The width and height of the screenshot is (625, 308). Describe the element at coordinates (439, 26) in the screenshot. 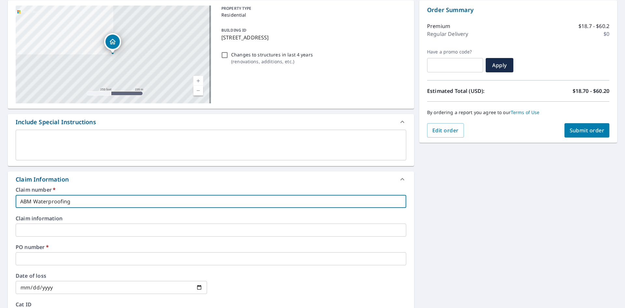

I see `p: Premium` at that location.